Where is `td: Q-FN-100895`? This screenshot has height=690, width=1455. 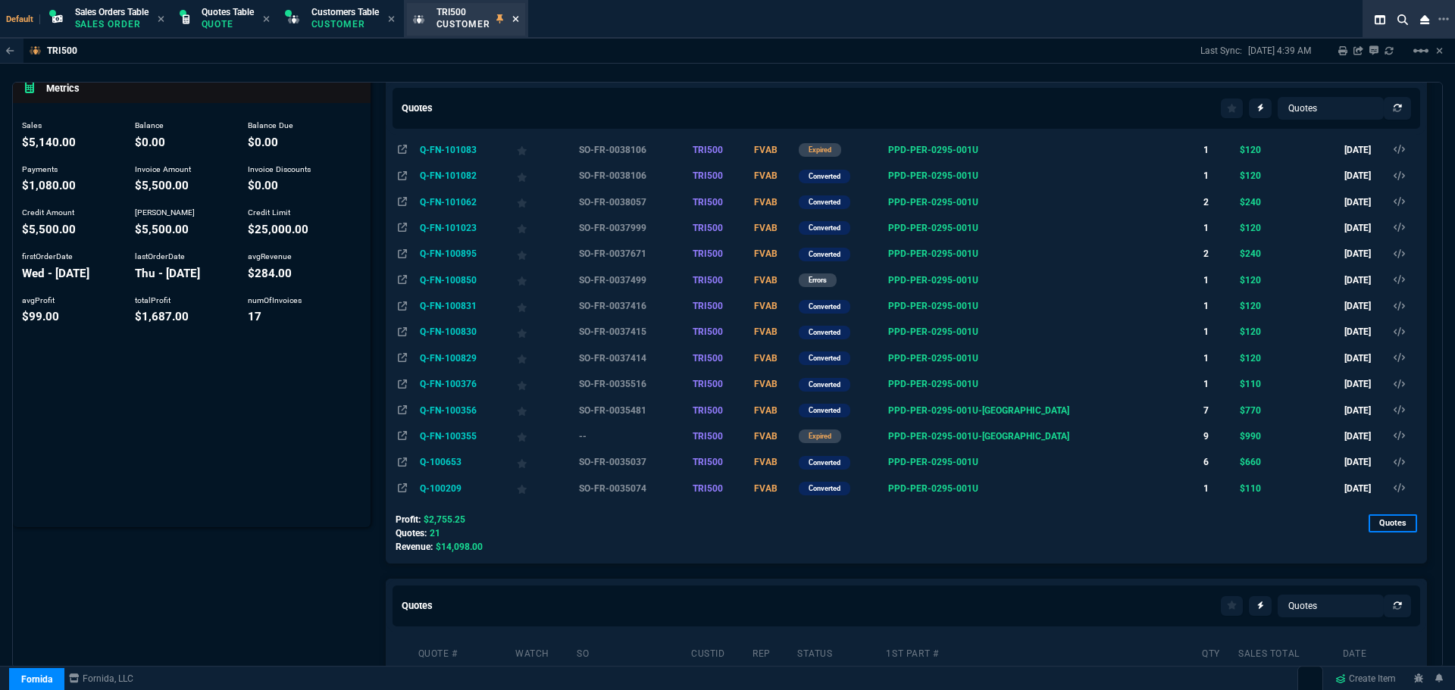
td: Q-FN-100895 is located at coordinates (466, 254).